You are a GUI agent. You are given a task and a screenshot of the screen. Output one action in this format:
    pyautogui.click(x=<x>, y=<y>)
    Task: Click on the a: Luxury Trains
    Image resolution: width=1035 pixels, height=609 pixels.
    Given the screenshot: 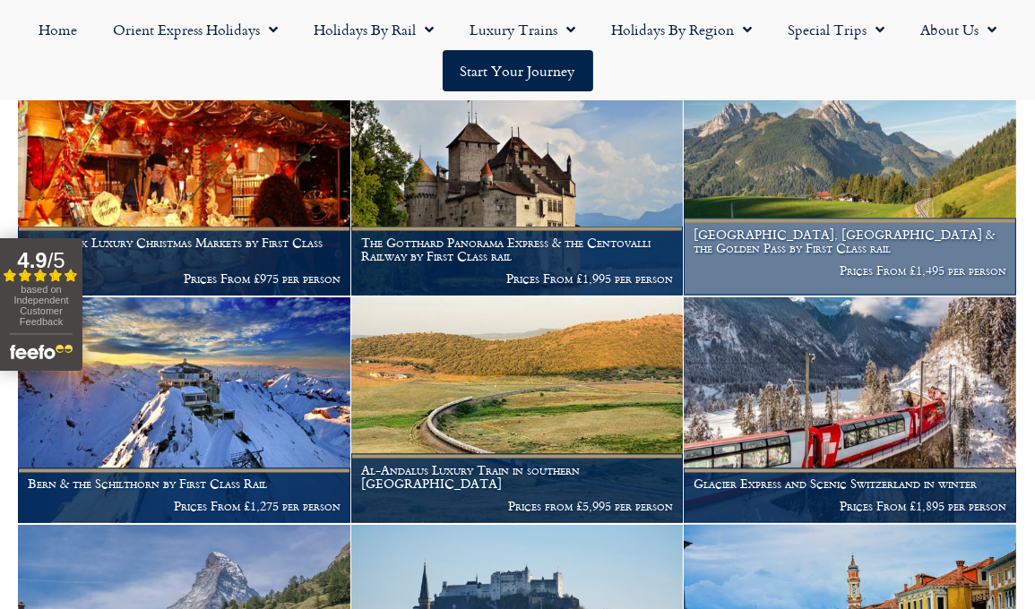 What is the action you would take?
    pyautogui.click(x=522, y=30)
    